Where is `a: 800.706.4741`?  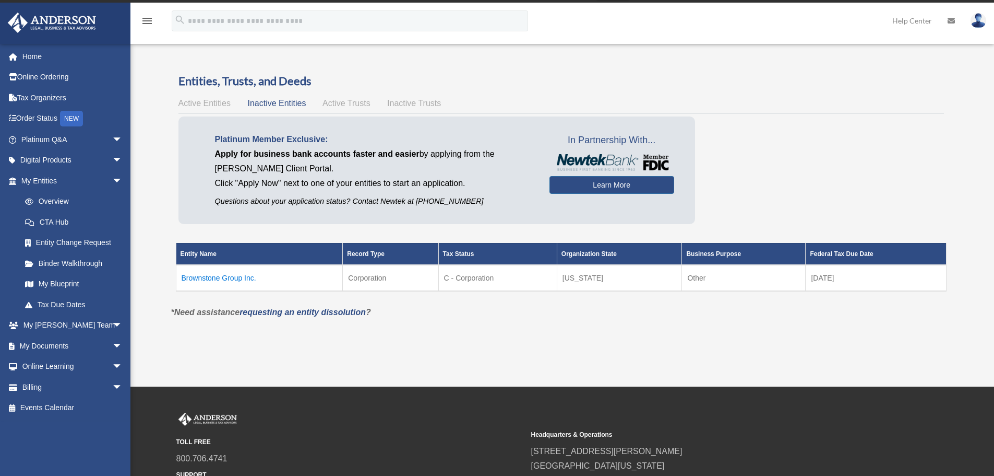 a: 800.706.4741 is located at coordinates (202, 458).